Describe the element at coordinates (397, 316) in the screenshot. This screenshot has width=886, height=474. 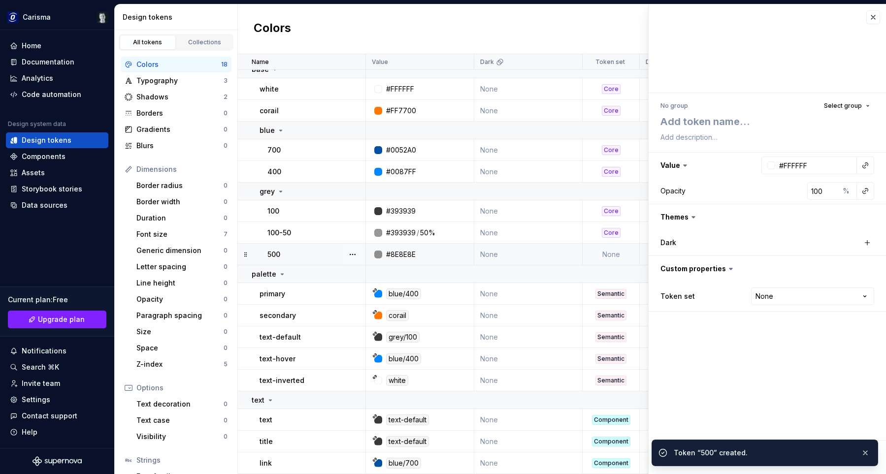
I see `div: corail` at that location.